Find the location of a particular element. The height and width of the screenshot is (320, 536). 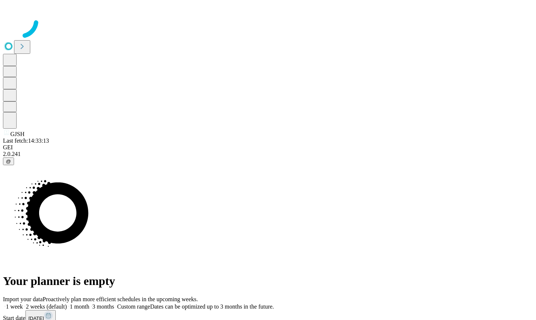

span: Last fetch: 14:33:13 is located at coordinates (26, 141).